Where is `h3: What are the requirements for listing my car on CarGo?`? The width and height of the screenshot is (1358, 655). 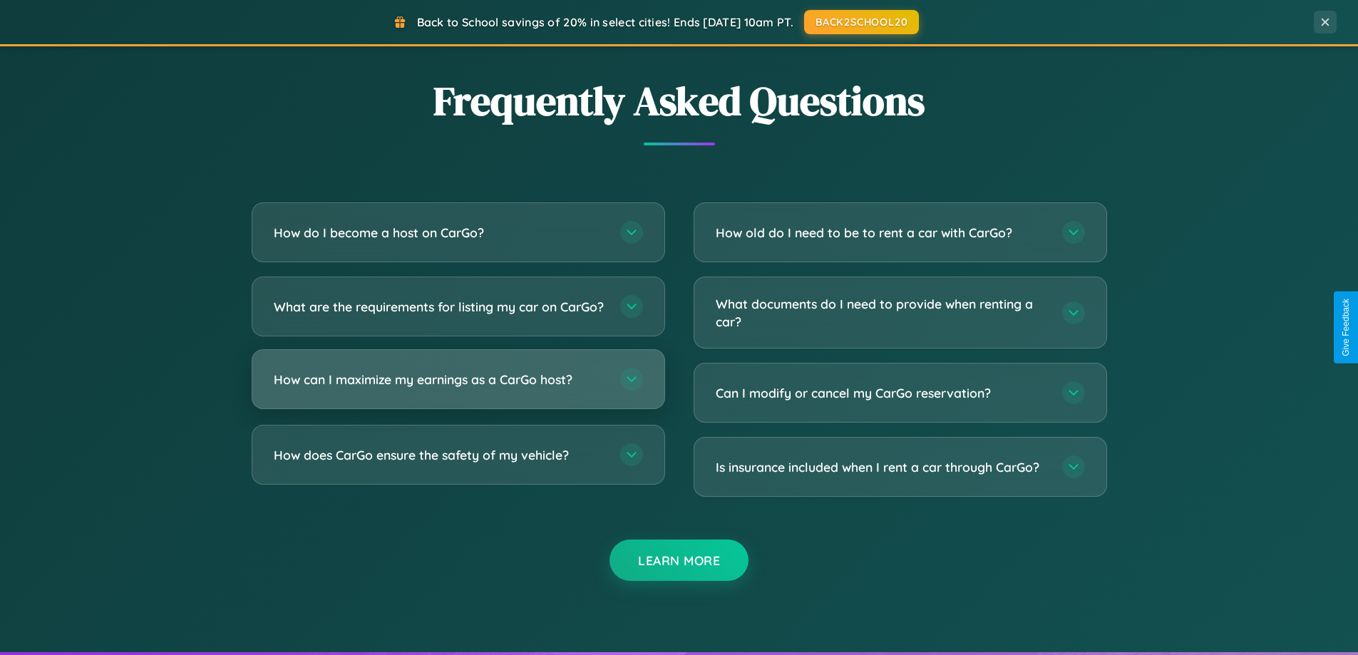 h3: What are the requirements for listing my car on CarGo? is located at coordinates (440, 306).